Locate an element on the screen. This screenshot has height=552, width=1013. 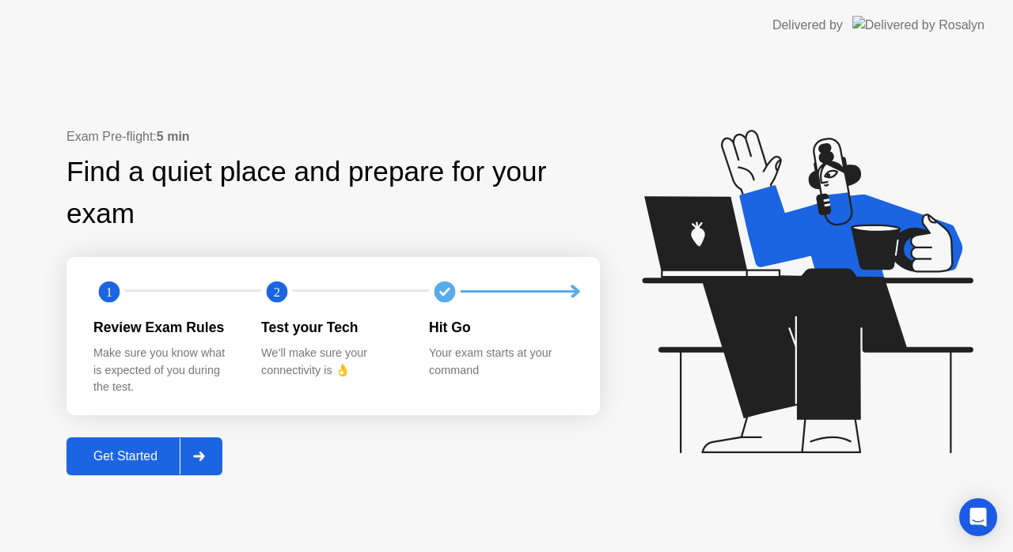
b: 5 min is located at coordinates (173, 136).